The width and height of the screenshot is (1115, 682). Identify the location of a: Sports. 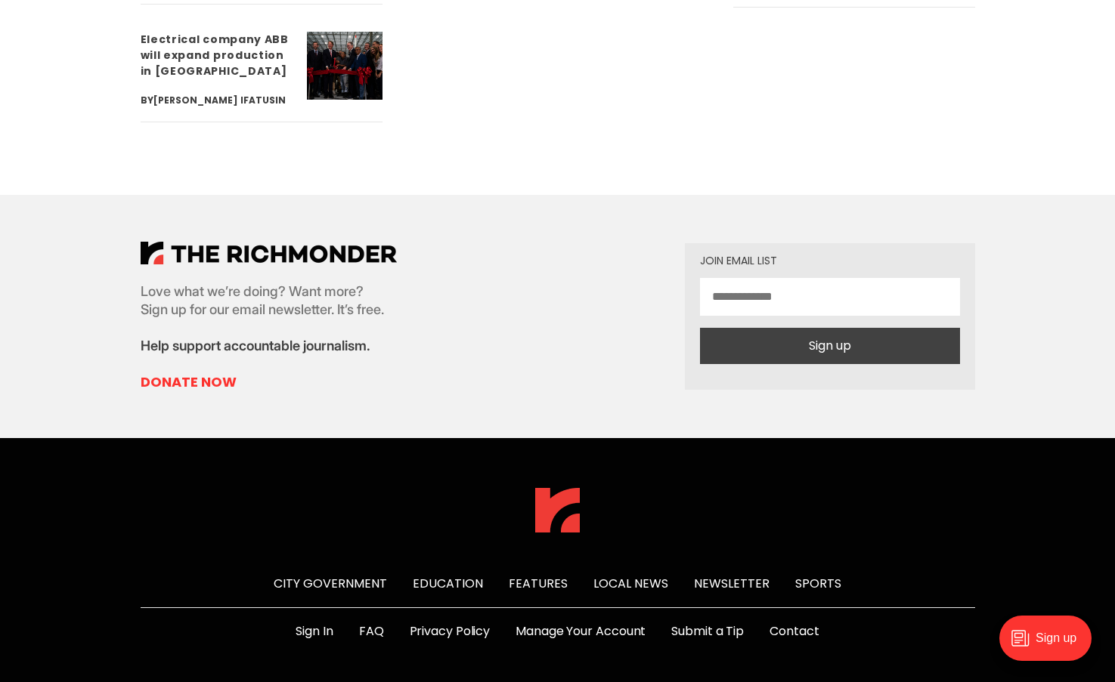
(818, 583).